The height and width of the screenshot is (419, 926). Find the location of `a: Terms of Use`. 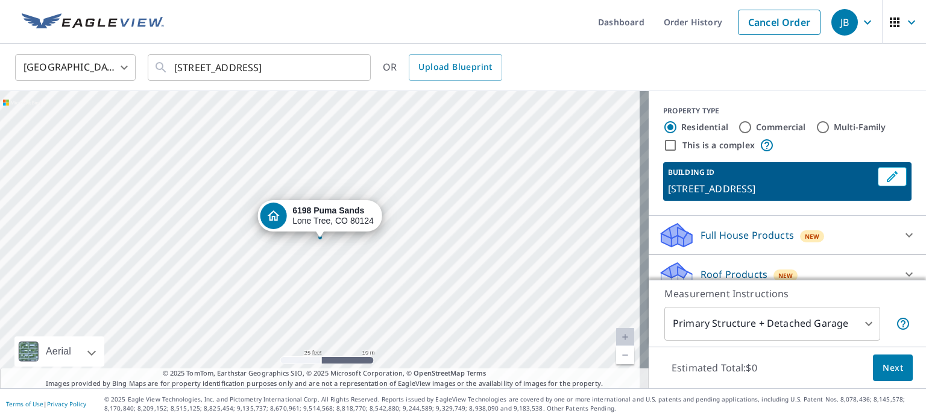

a: Terms of Use is located at coordinates (25, 404).